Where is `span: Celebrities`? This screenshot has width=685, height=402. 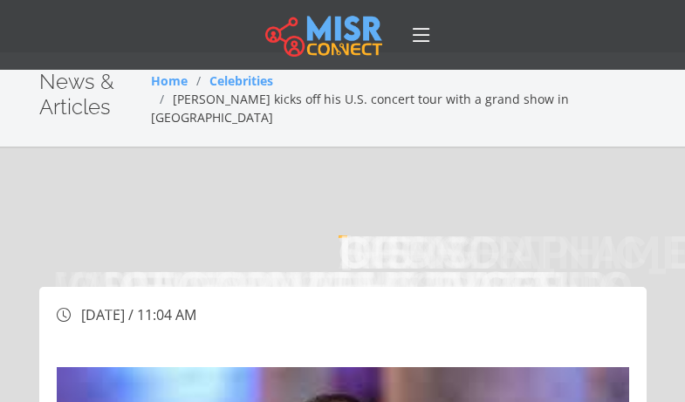
span: Celebrities is located at coordinates (241, 80).